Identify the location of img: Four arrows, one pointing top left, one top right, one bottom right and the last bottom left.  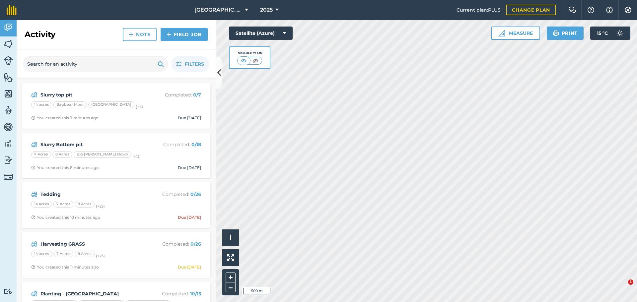
(230, 258).